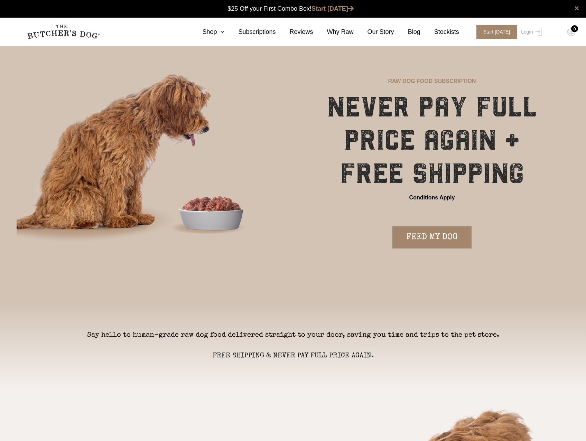  What do you see at coordinates (333, 32) in the screenshot?
I see `a: Why Raw` at bounding box center [333, 32].